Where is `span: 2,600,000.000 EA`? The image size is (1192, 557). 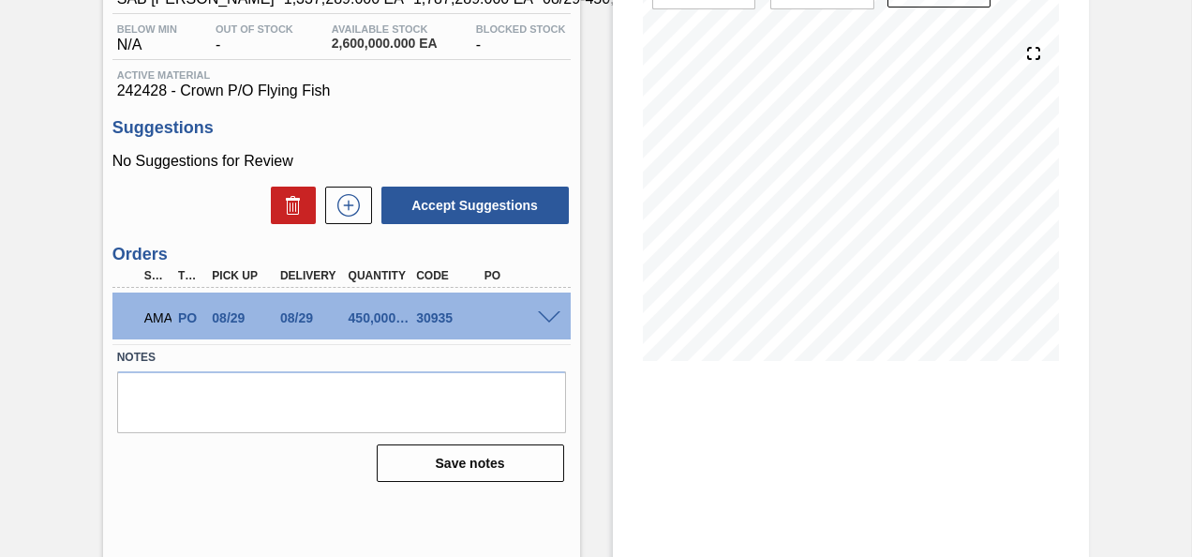 span: 2,600,000.000 EA is located at coordinates (384, 43).